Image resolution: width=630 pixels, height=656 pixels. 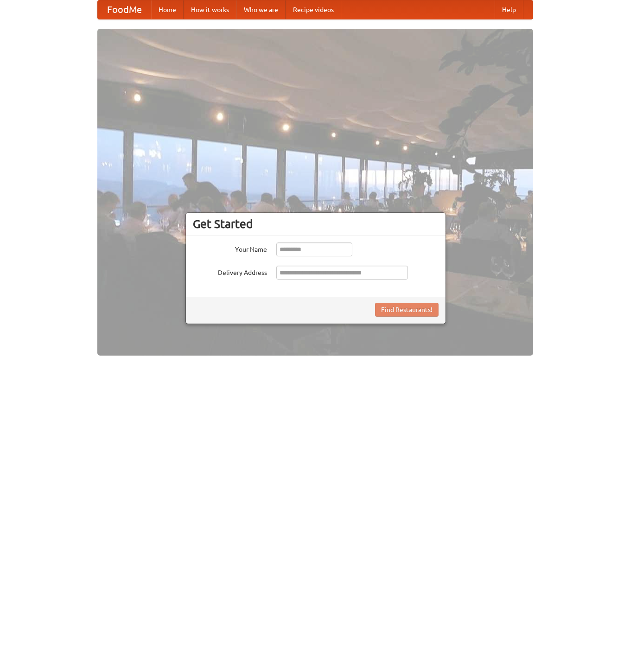 What do you see at coordinates (313, 10) in the screenshot?
I see `a: Recipe videos` at bounding box center [313, 10].